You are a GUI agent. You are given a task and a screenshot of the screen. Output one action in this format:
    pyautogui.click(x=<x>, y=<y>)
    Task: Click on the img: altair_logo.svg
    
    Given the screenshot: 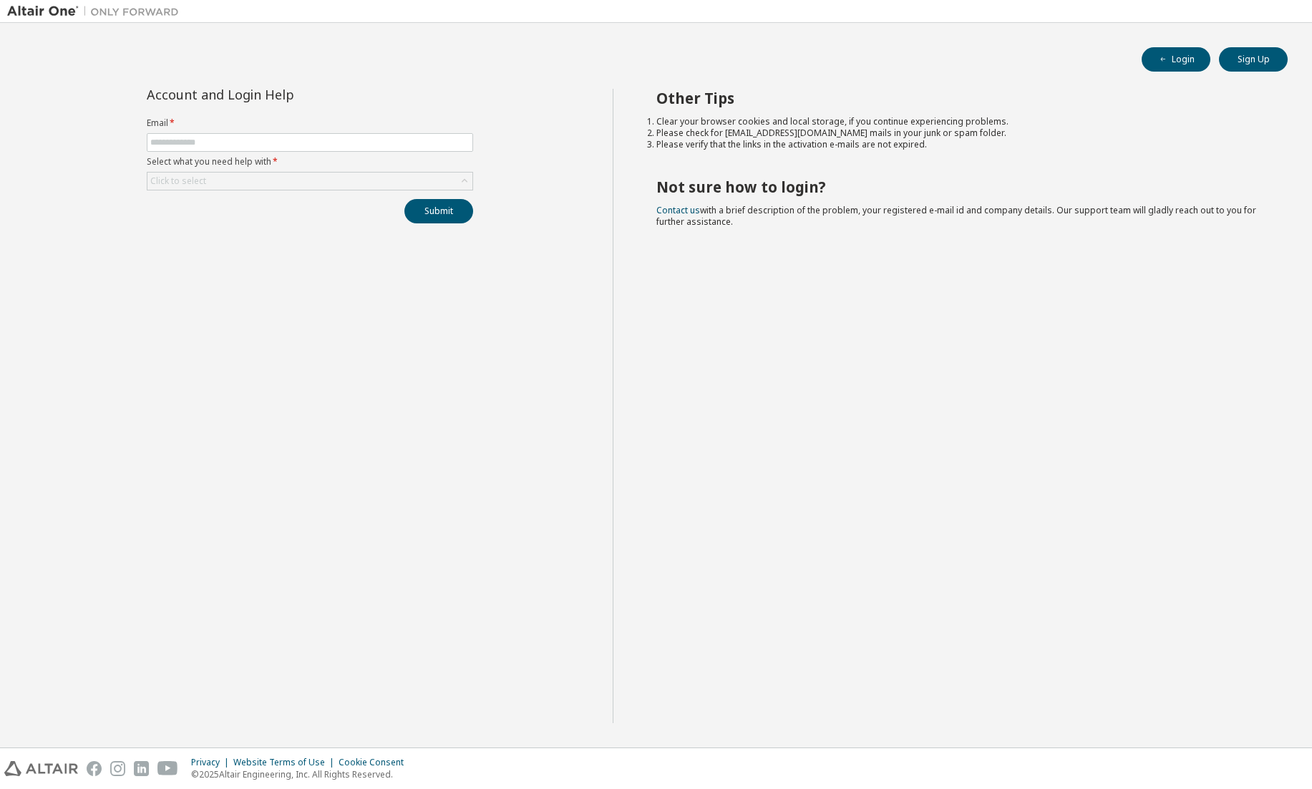 What is the action you would take?
    pyautogui.click(x=41, y=768)
    